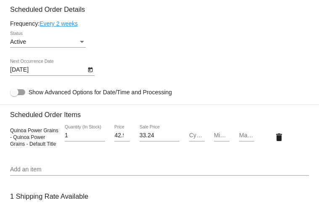 The image size is (319, 208). Describe the element at coordinates (160, 135) in the screenshot. I see `input: Sale Price` at that location.